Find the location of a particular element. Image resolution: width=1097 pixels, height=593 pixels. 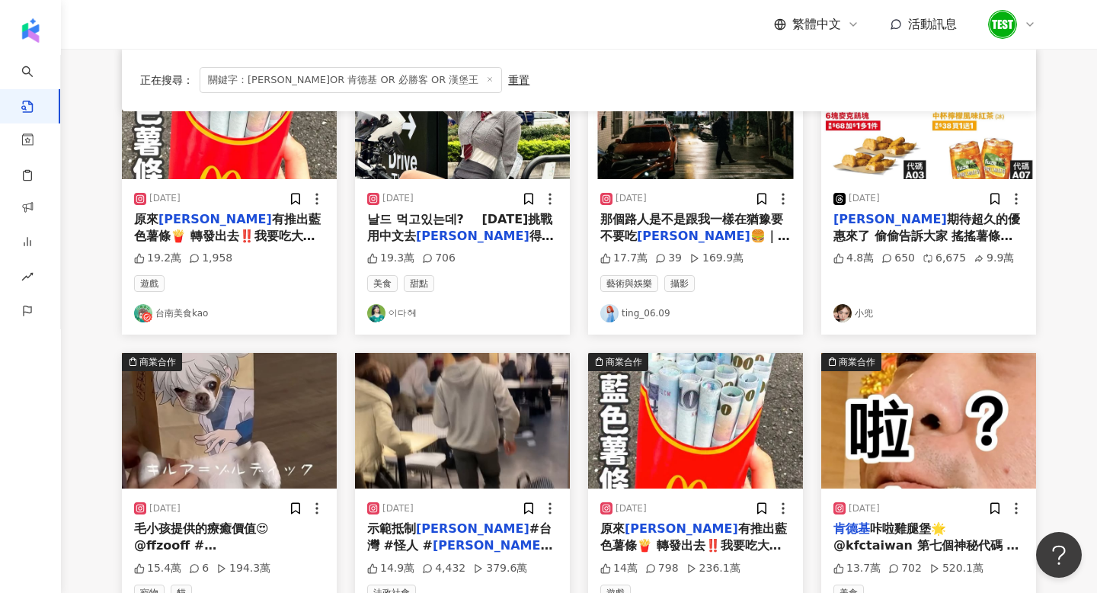

mark: 肯德基 is located at coordinates (852, 528).